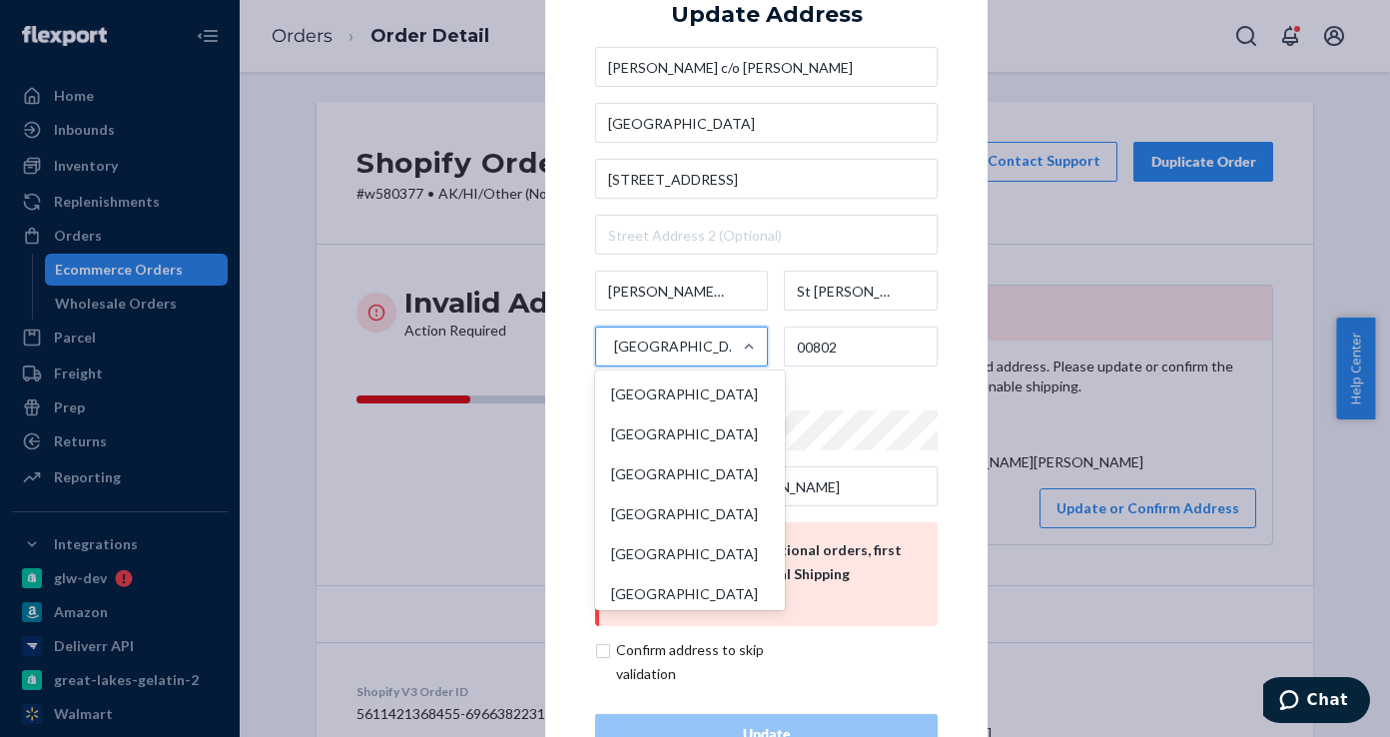 The width and height of the screenshot is (1390, 737). Describe the element at coordinates (766, 235) in the screenshot. I see `input: Street Address 2 (Optional)` at that location.